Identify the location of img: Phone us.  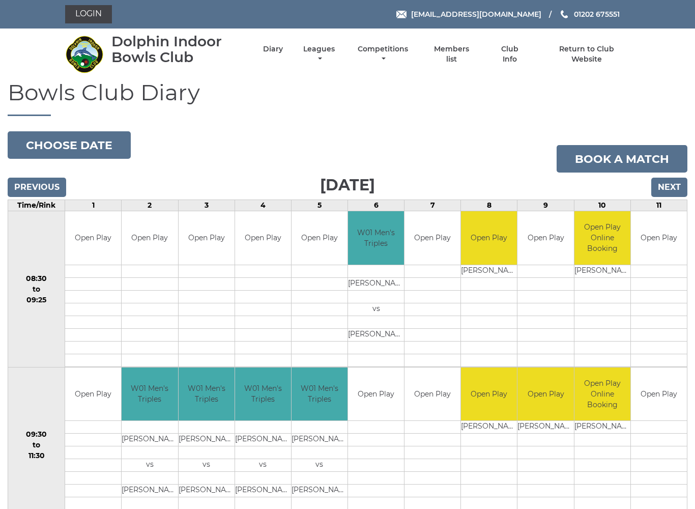
(564, 14).